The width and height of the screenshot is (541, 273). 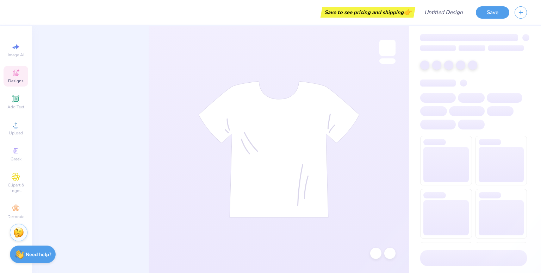 What do you see at coordinates (38, 255) in the screenshot?
I see `strong: Need help?` at bounding box center [38, 255].